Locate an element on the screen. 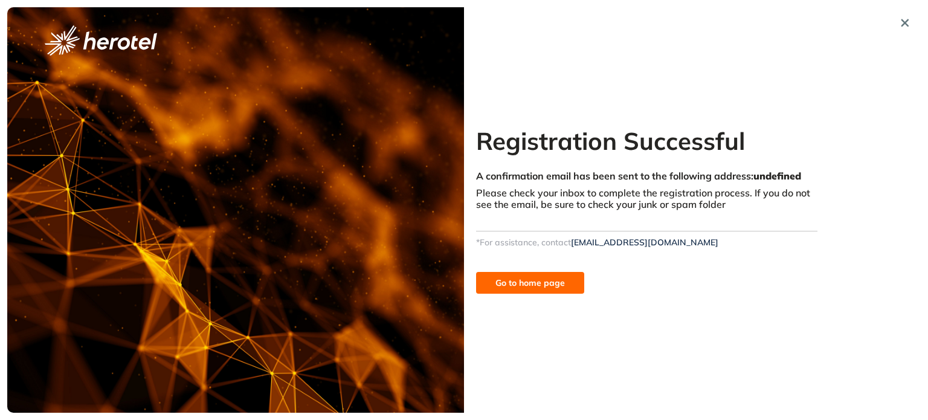 The image size is (928, 420). img: cover image is located at coordinates (236, 210).